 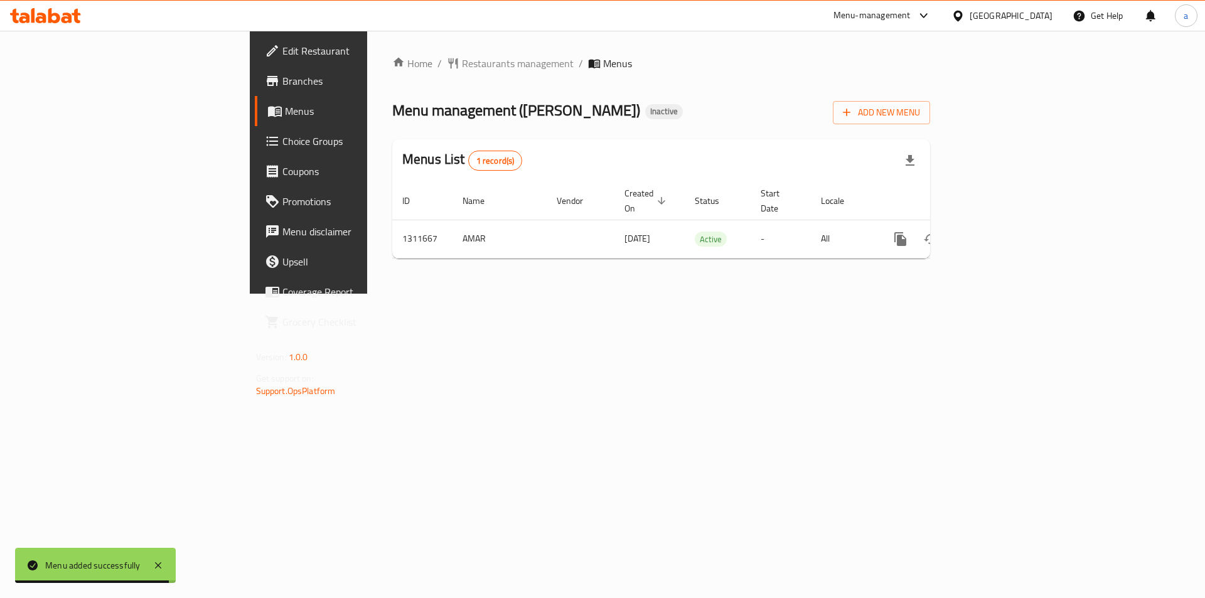 What do you see at coordinates (704, 220) in the screenshot?
I see `table: enhanced table` at bounding box center [704, 220].